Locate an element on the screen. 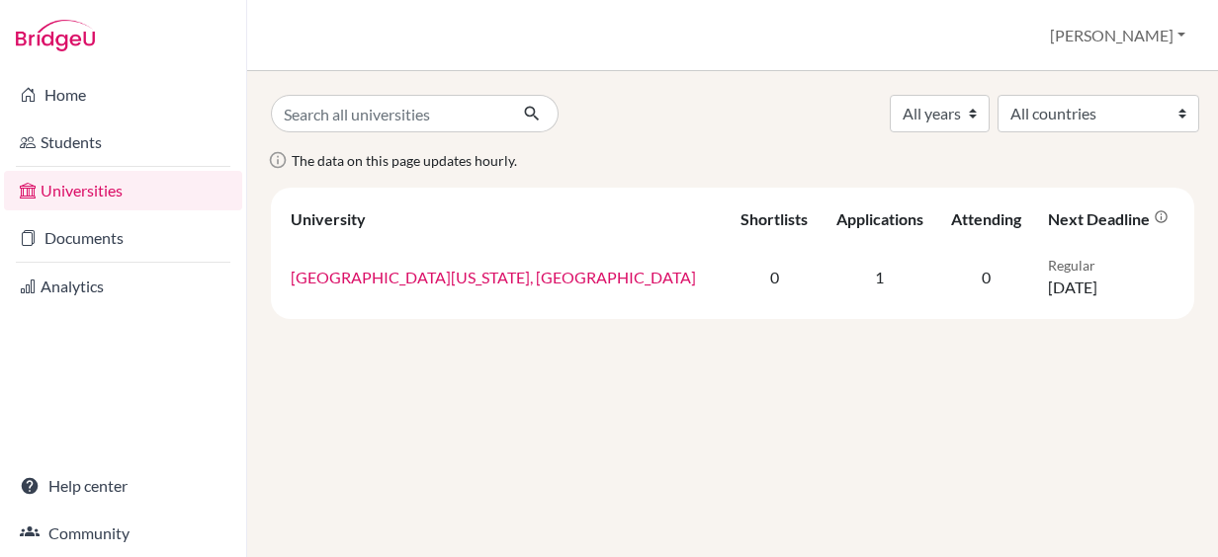 The width and height of the screenshot is (1218, 557). th: University is located at coordinates (502, 219).